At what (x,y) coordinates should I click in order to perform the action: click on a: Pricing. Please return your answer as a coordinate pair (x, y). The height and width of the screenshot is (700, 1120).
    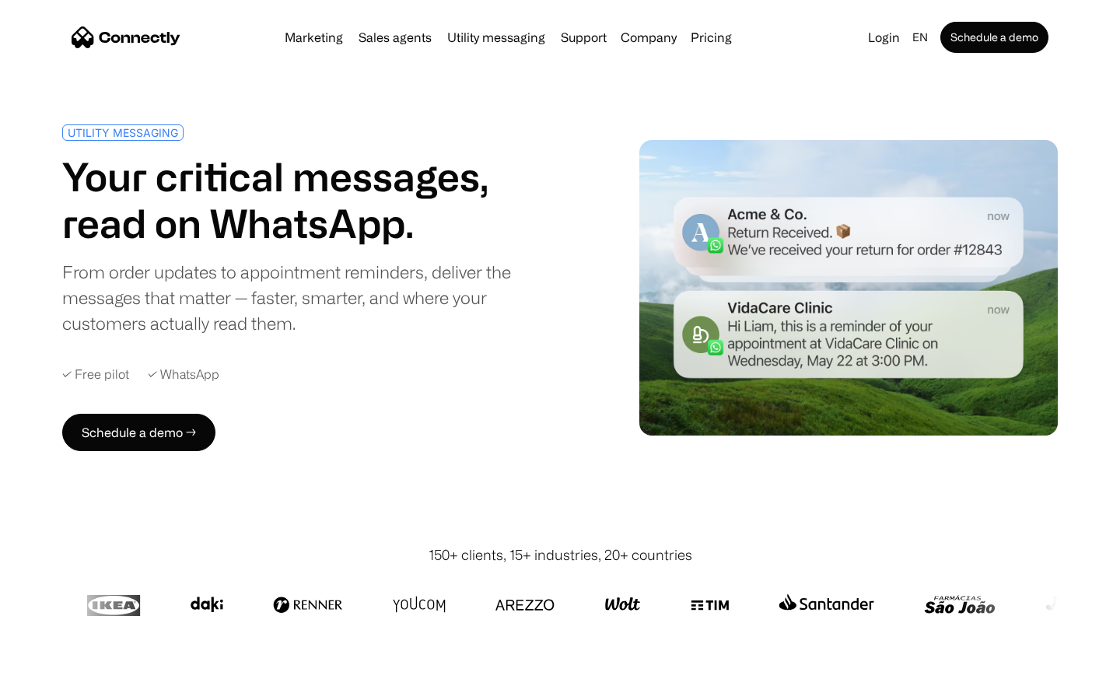
    Looking at the image, I should click on (711, 37).